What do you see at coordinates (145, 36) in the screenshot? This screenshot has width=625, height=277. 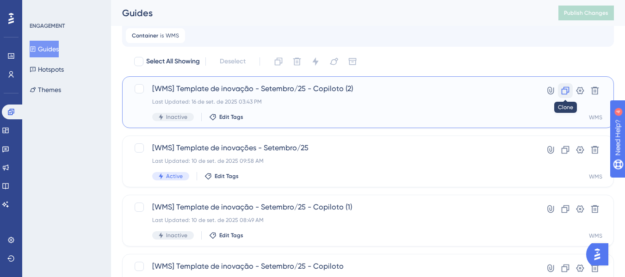 I see `span: Container` at bounding box center [145, 36].